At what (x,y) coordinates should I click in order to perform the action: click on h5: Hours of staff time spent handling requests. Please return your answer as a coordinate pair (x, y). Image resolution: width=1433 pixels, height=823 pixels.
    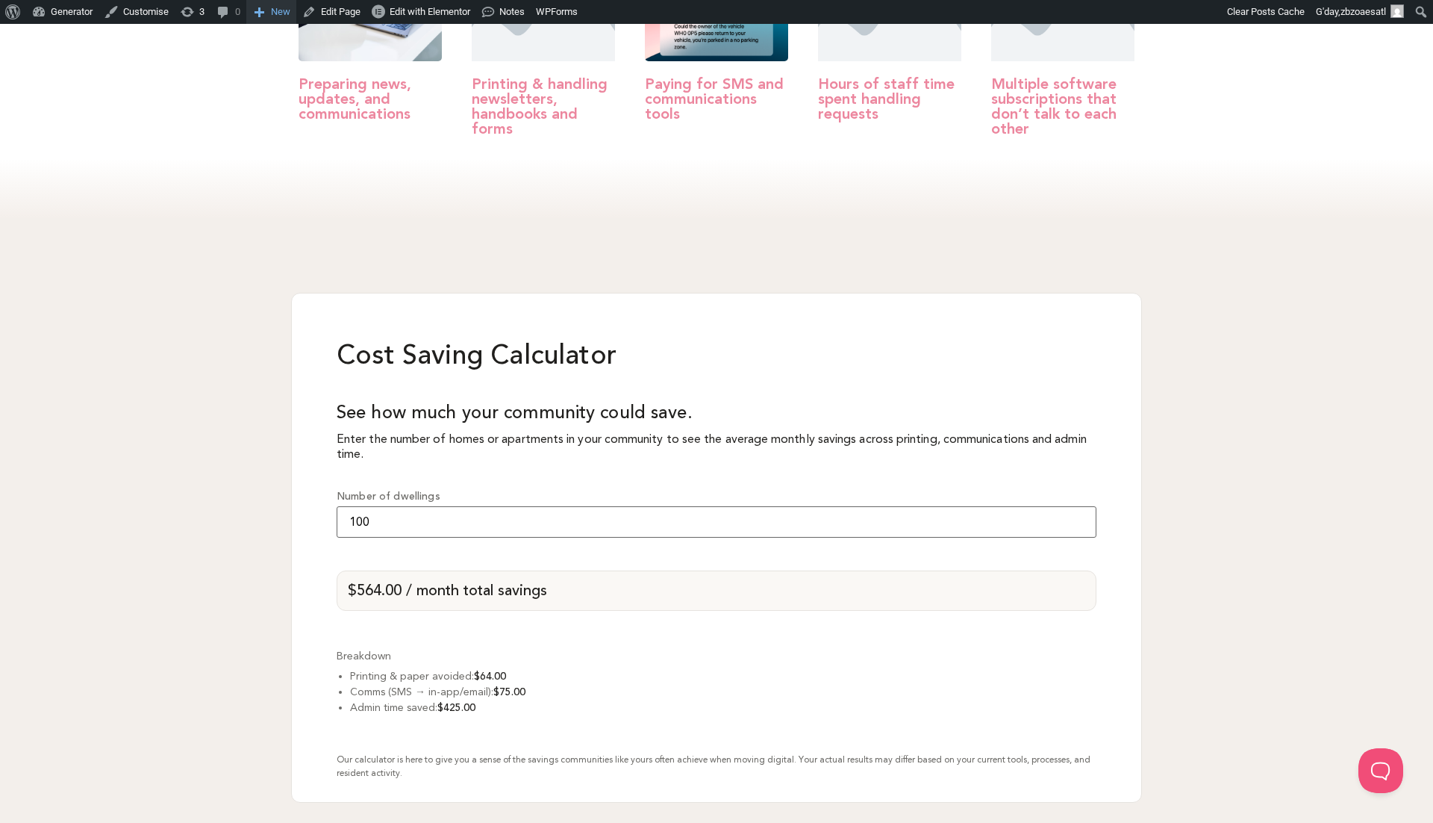
    Looking at the image, I should click on (890, 99).